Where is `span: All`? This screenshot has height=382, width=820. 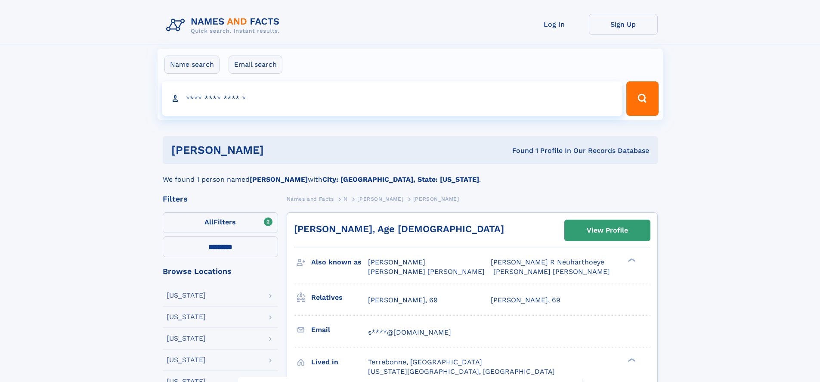
span: All is located at coordinates (209, 222).